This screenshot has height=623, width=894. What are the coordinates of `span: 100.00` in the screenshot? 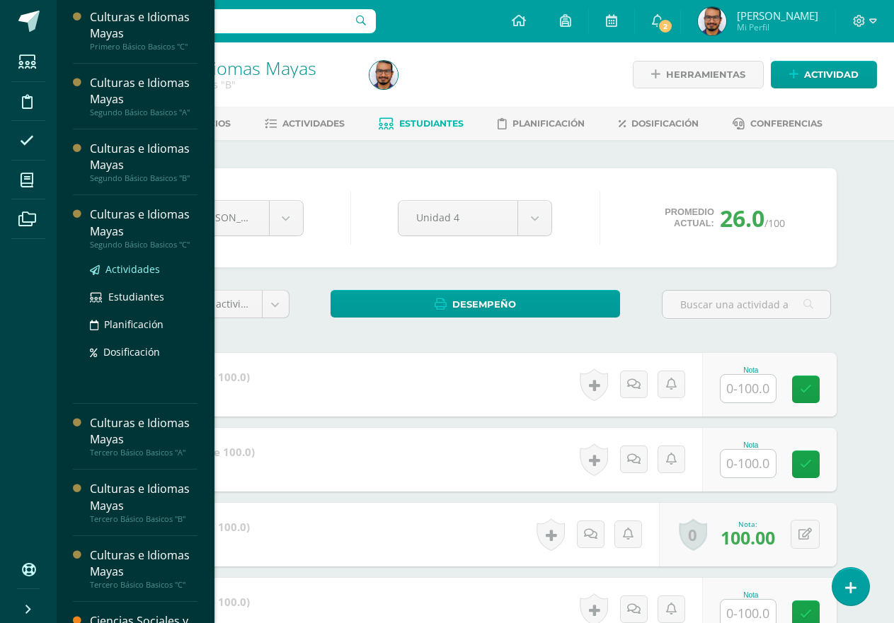 It's located at (747, 538).